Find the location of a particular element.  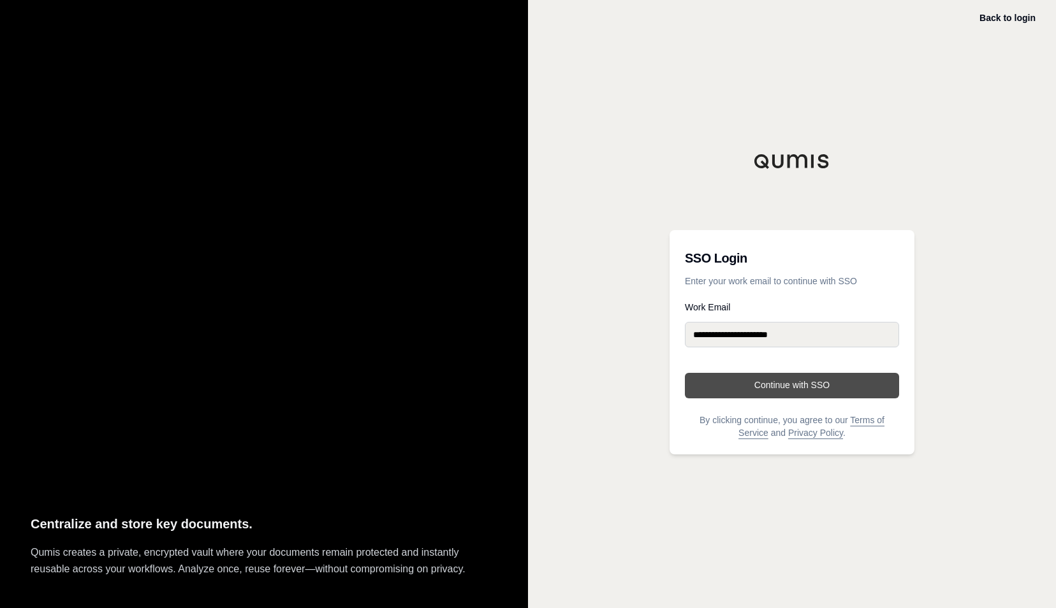

a: Back to login is located at coordinates (1007, 18).